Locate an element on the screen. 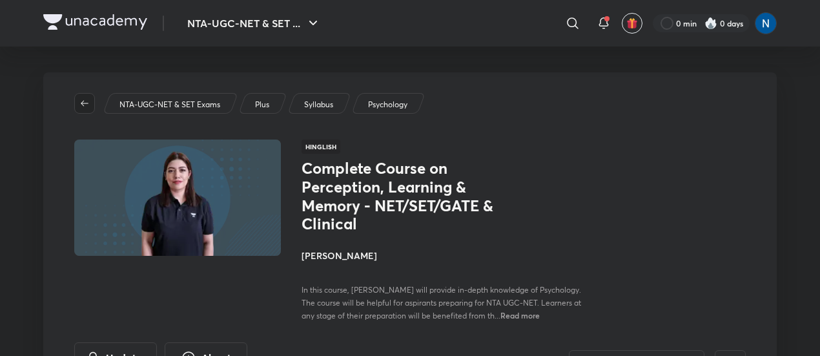  p: Psychology is located at coordinates (388, 105).